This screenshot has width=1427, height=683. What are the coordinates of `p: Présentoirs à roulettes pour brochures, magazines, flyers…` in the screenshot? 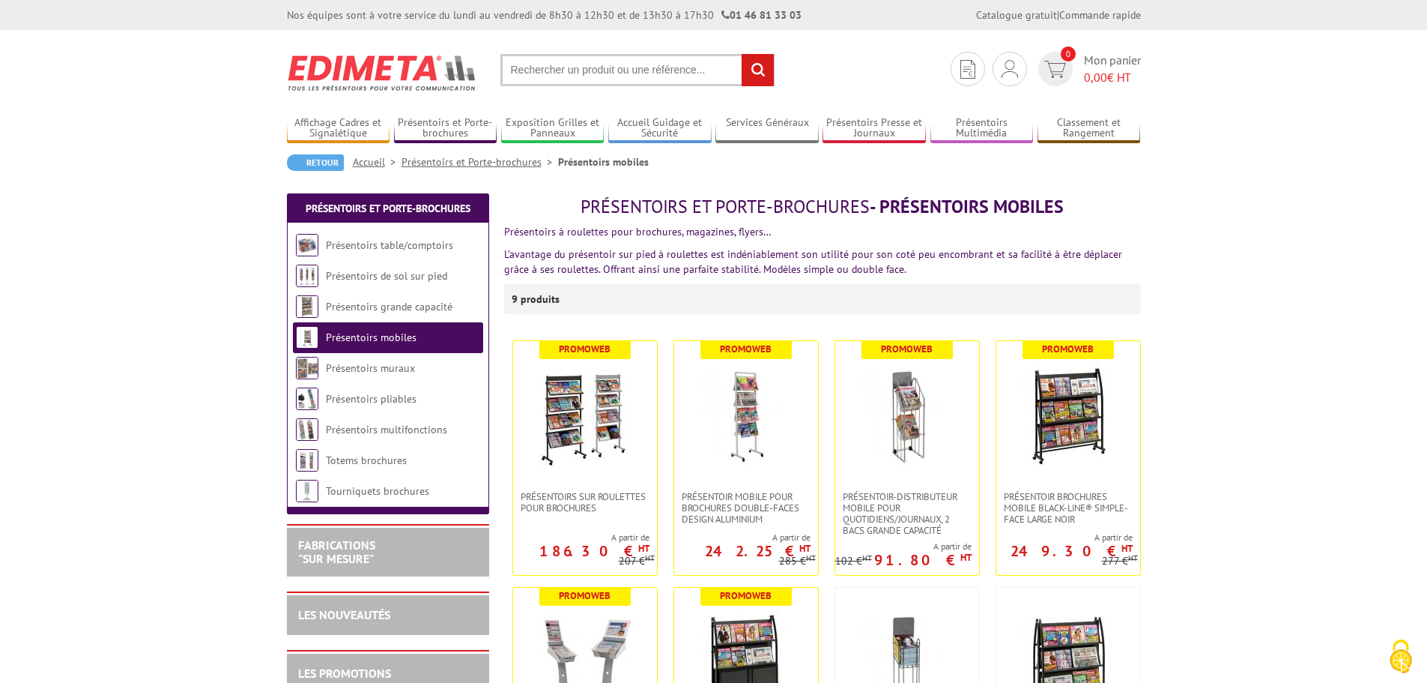 It's located at (823, 232).